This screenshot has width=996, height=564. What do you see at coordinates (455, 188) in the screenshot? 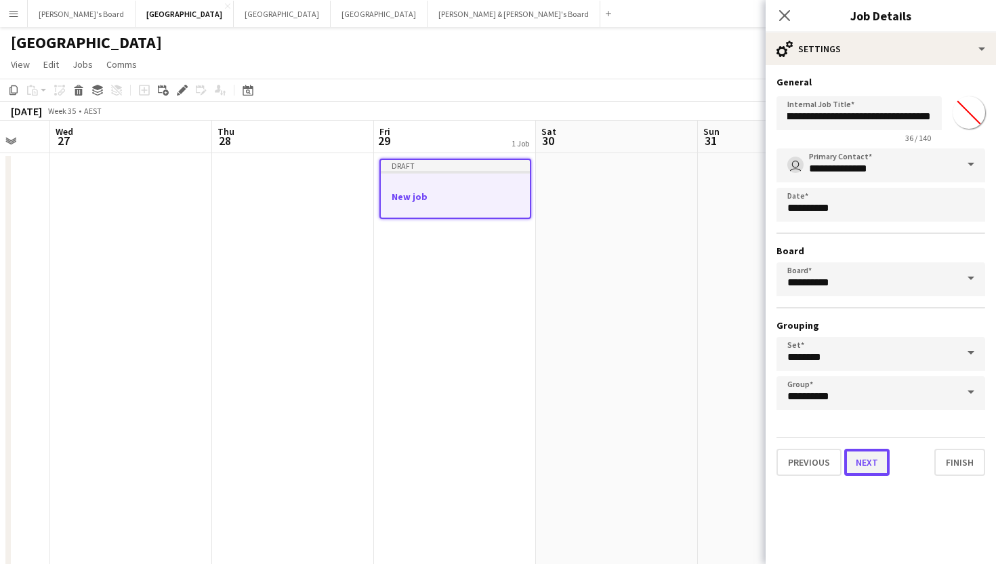
I see `app-job-card: DraftNew job` at bounding box center [455, 188].